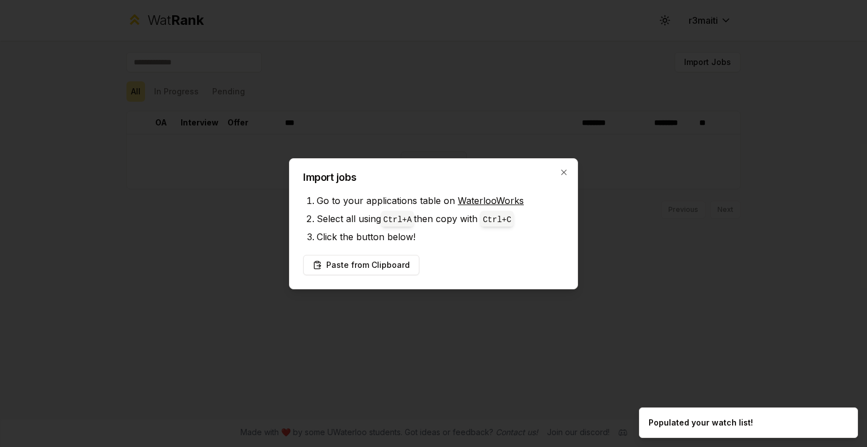 This screenshot has height=447, width=867. Describe the element at coordinates (361, 265) in the screenshot. I see `button: Paste from Clipboard` at that location.